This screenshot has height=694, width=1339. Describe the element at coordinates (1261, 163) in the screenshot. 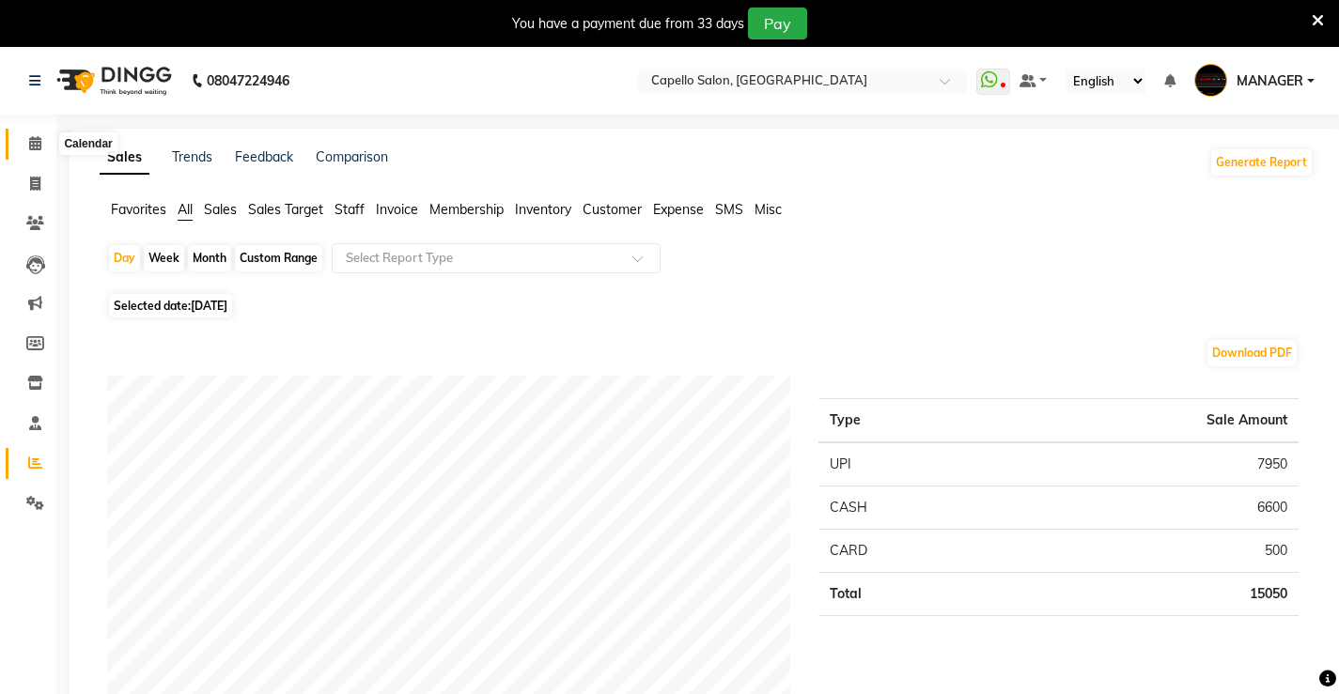

I see `button: Generate Report` at that location.